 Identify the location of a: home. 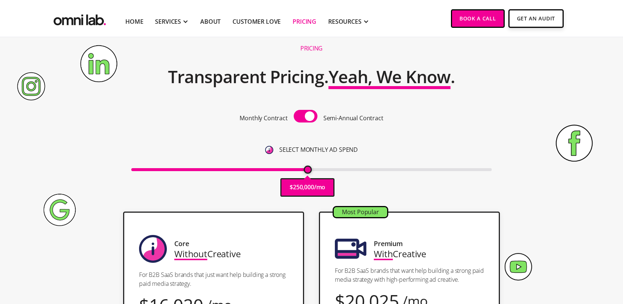
(80, 18).